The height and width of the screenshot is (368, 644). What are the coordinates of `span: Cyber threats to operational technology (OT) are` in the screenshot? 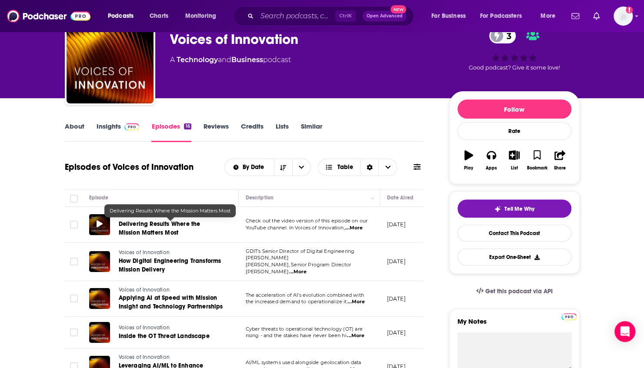 It's located at (304, 329).